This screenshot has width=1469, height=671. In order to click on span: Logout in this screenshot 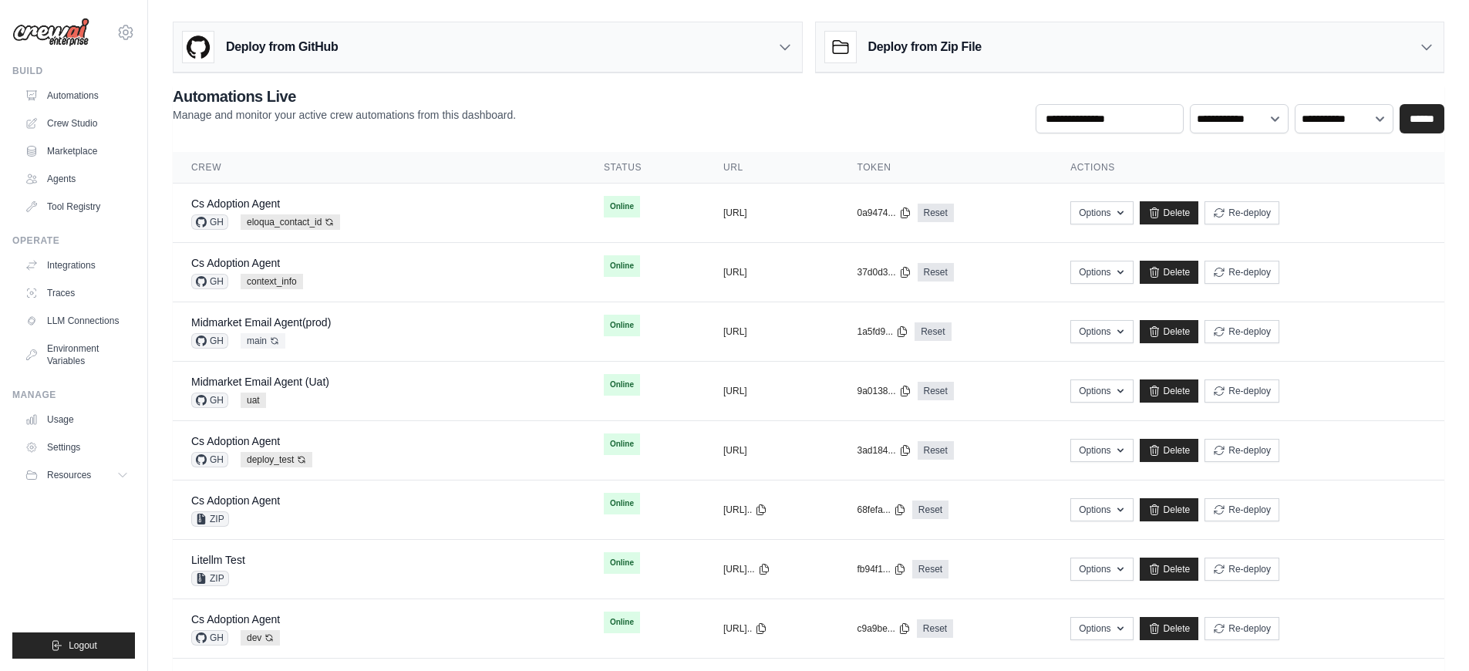, I will do `click(83, 646)`.